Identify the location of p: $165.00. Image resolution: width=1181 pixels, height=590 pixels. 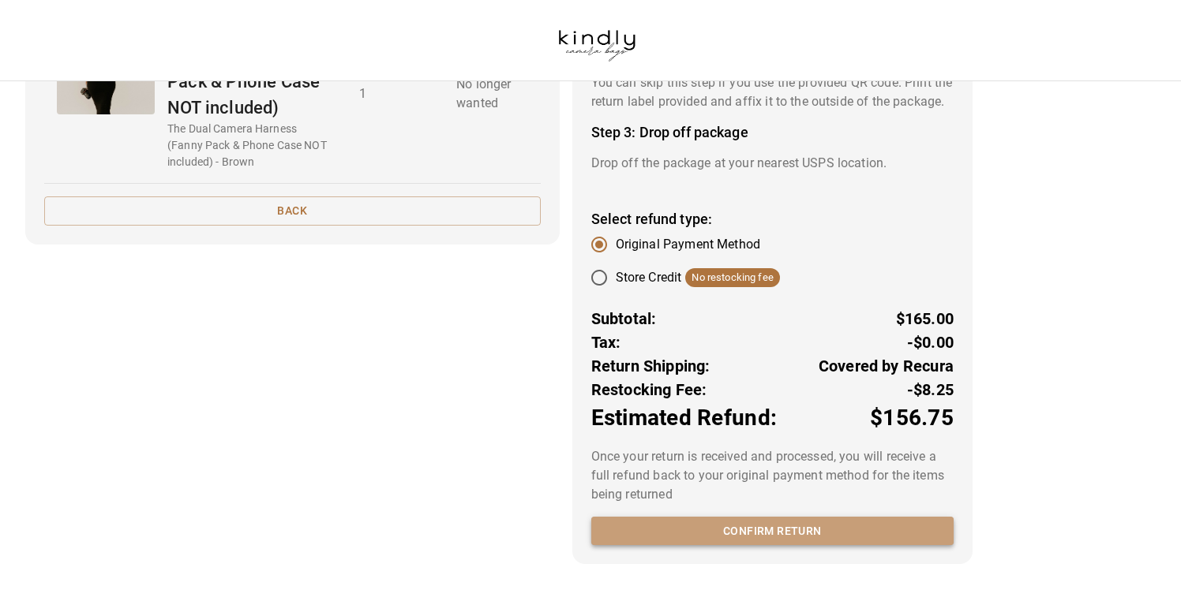
(924, 319).